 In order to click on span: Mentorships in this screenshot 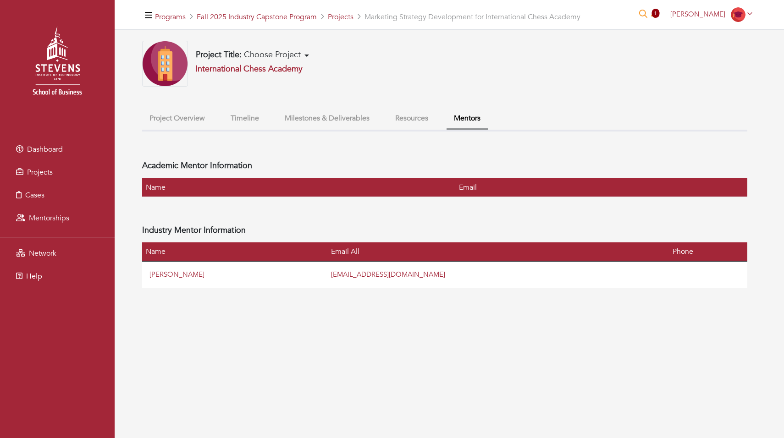, I will do `click(49, 218)`.